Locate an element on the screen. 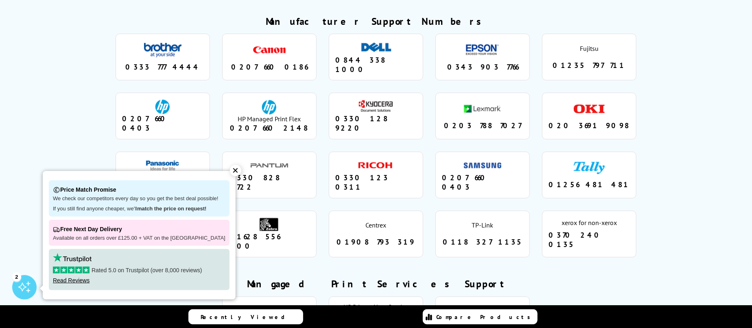 The width and height of the screenshot is (752, 328). div: panasonic is located at coordinates (163, 166).